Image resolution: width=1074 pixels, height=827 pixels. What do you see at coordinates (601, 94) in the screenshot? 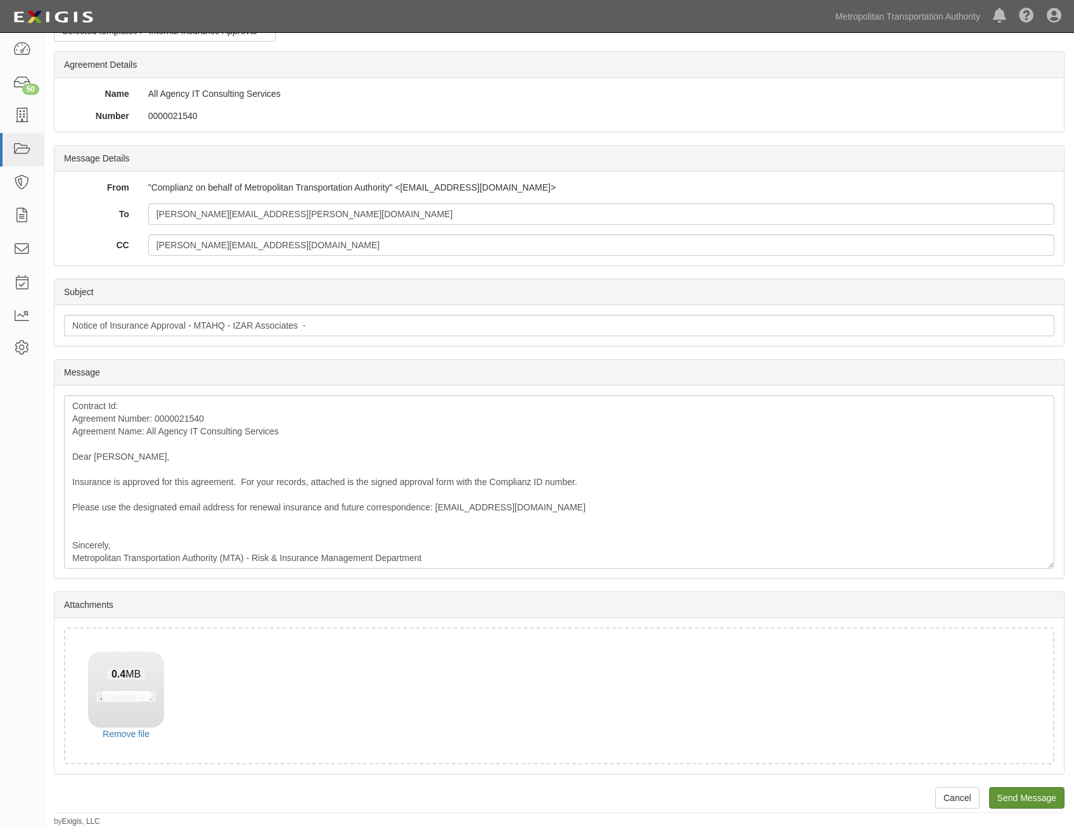
I see `div: All Agency IT Consulting Services` at bounding box center [601, 94].